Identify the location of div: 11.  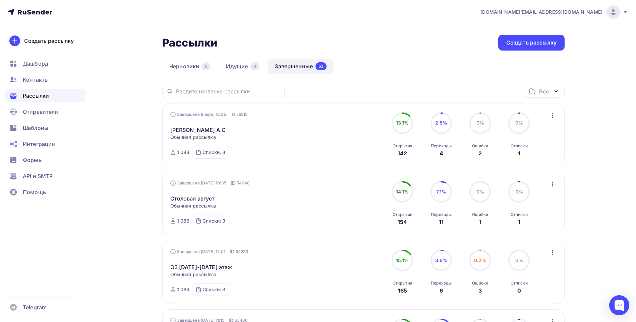
(441, 222).